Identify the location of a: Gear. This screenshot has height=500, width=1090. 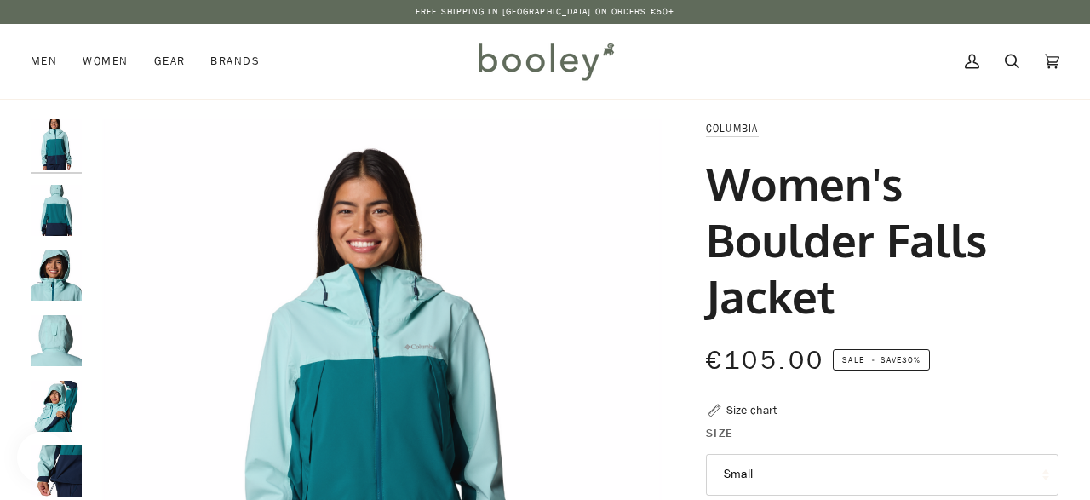
(169, 61).